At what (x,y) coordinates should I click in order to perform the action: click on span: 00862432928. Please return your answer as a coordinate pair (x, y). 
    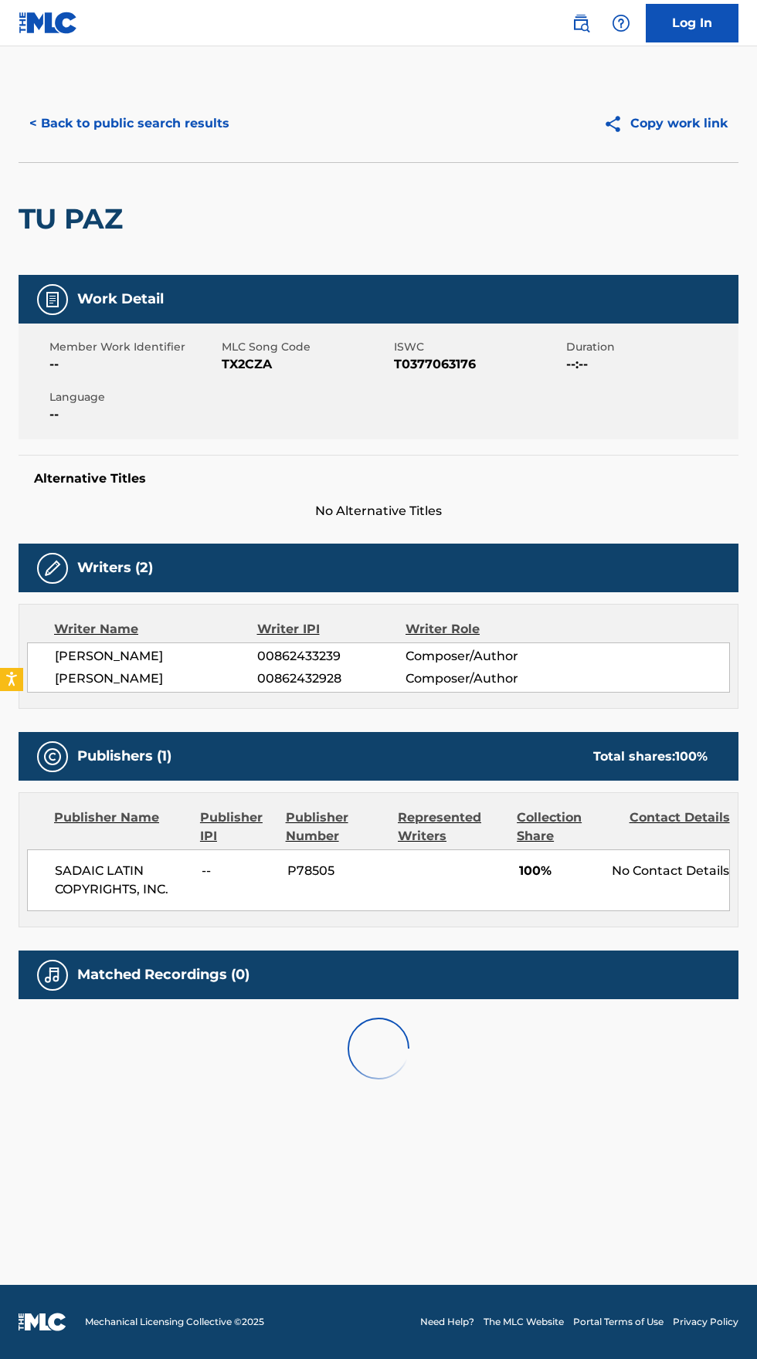
    Looking at the image, I should click on (331, 679).